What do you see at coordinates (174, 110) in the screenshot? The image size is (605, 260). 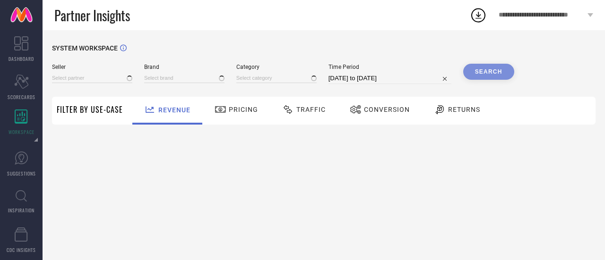 I see `span: Revenue` at bounding box center [174, 110].